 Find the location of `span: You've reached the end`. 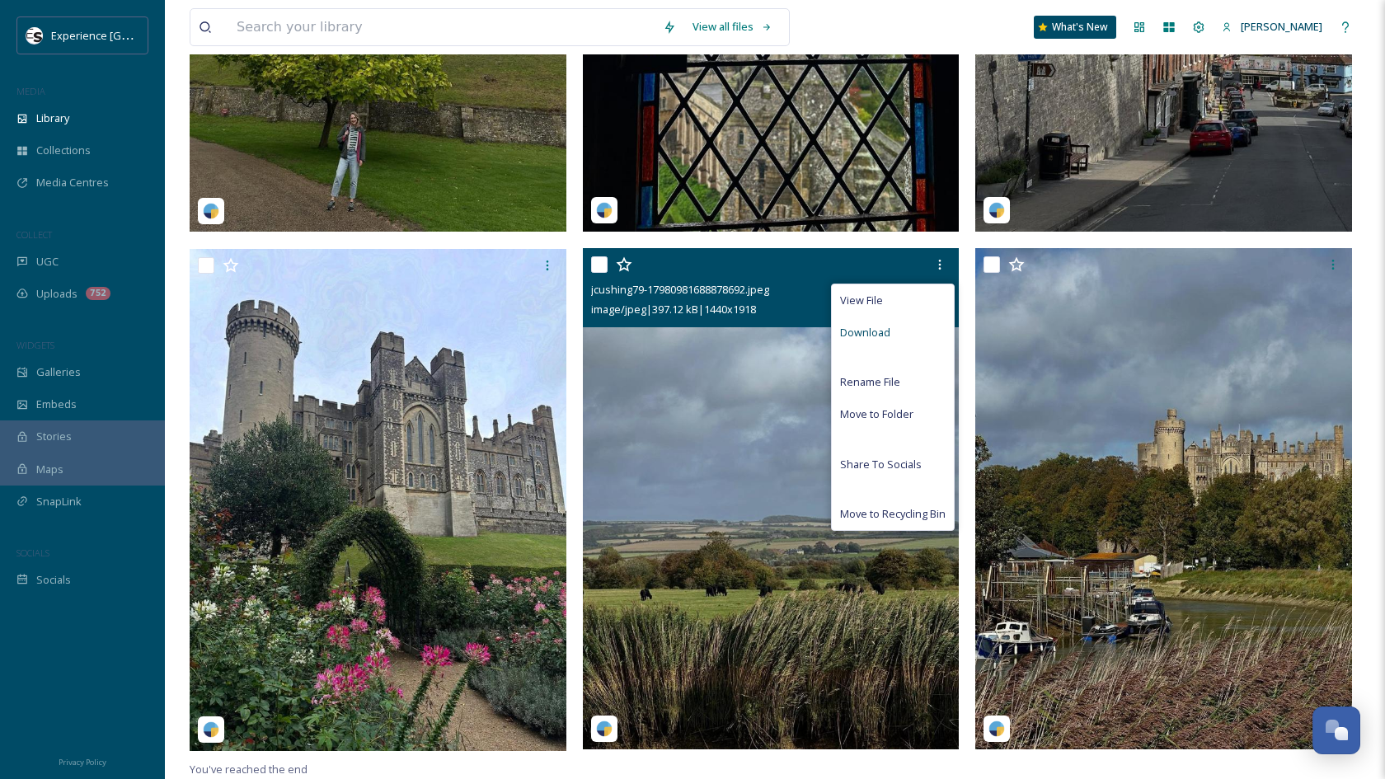

span: You've reached the end is located at coordinates (248, 769).